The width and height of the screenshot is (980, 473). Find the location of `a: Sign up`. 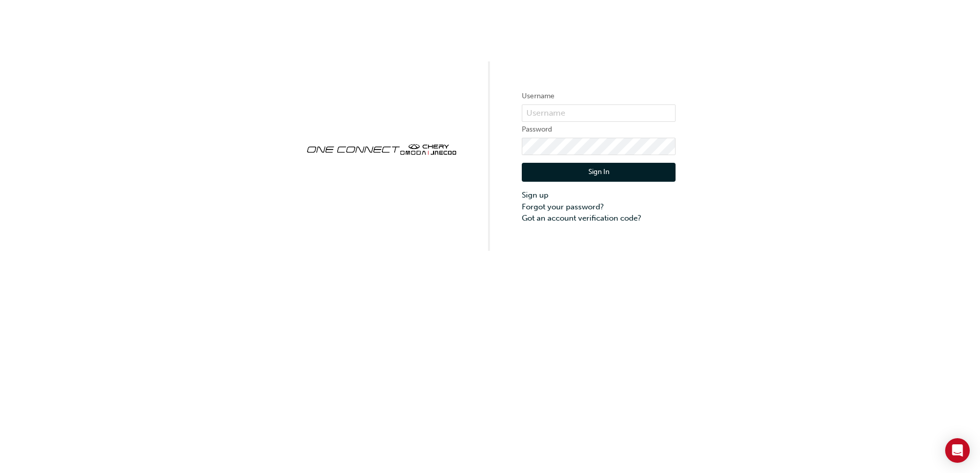

a: Sign up is located at coordinates (599, 195).